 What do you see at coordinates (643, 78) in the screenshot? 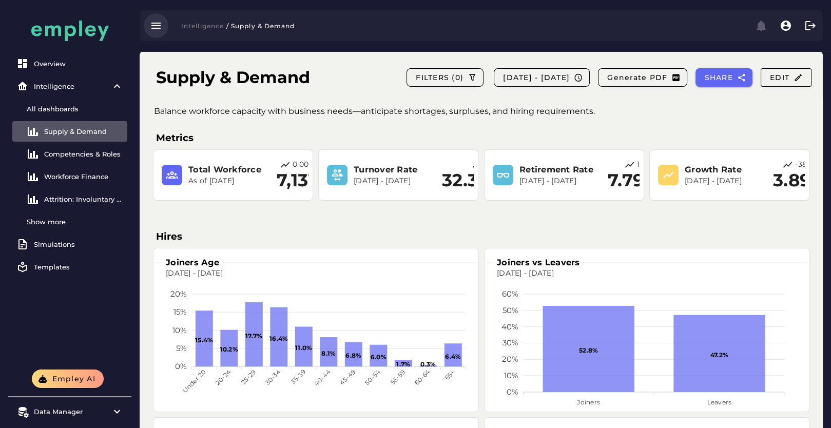
I see `button: Generate PDF` at bounding box center [643, 78].